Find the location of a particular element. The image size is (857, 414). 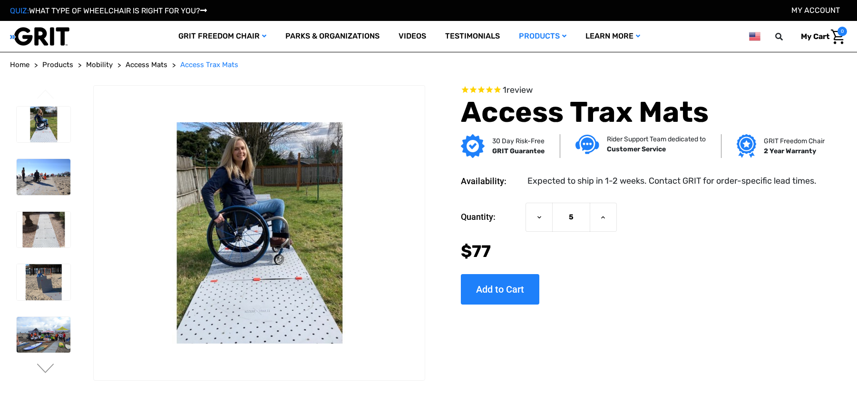

a: QUIZ:WHAT TYPE OF WHEELCHAIR IS RIGHT FOR YOU? is located at coordinates (108, 10).